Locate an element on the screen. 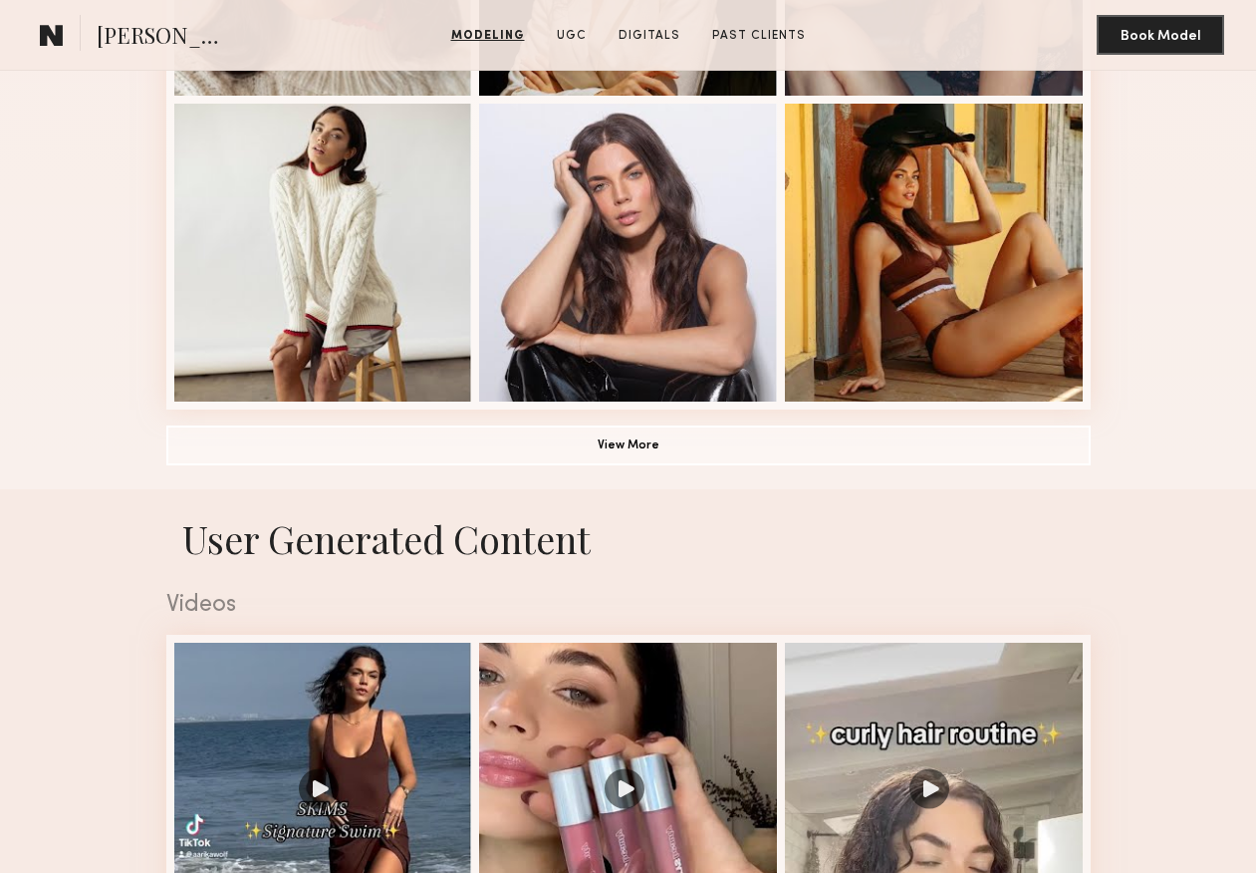 The height and width of the screenshot is (873, 1256). a: Digitals is located at coordinates (650, 36).